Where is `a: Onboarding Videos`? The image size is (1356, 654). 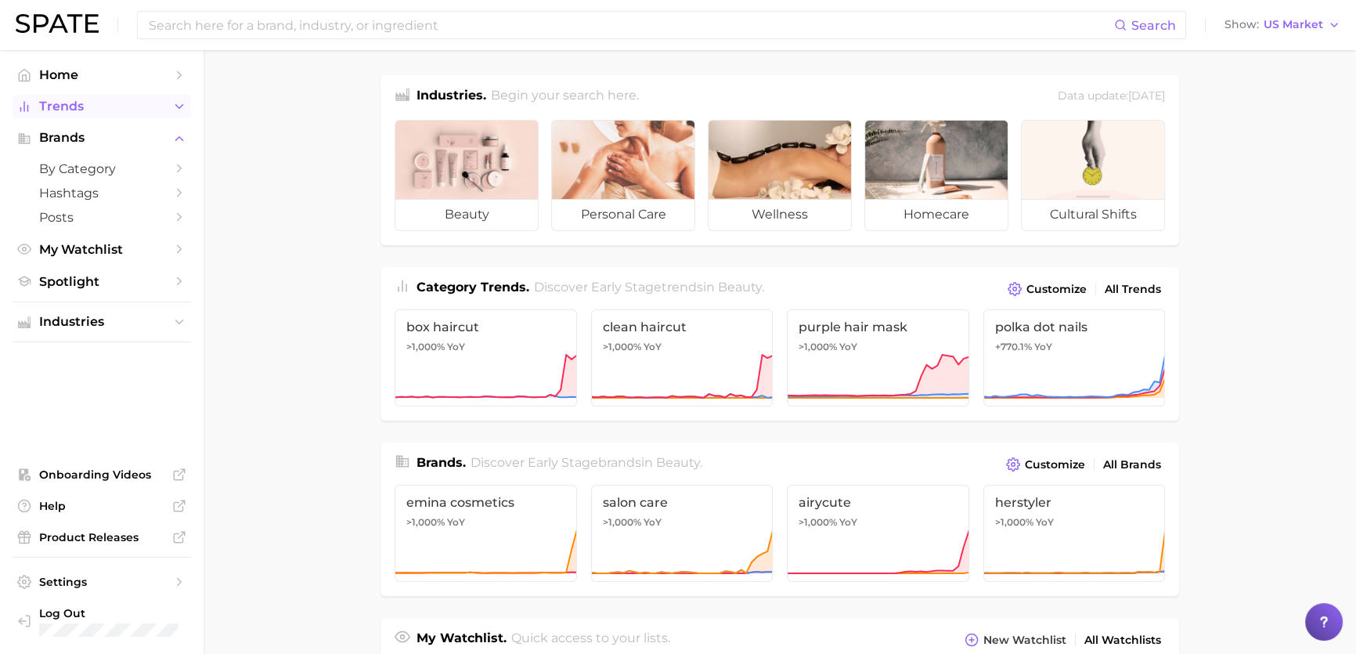
a: Onboarding Videos is located at coordinates (102, 474).